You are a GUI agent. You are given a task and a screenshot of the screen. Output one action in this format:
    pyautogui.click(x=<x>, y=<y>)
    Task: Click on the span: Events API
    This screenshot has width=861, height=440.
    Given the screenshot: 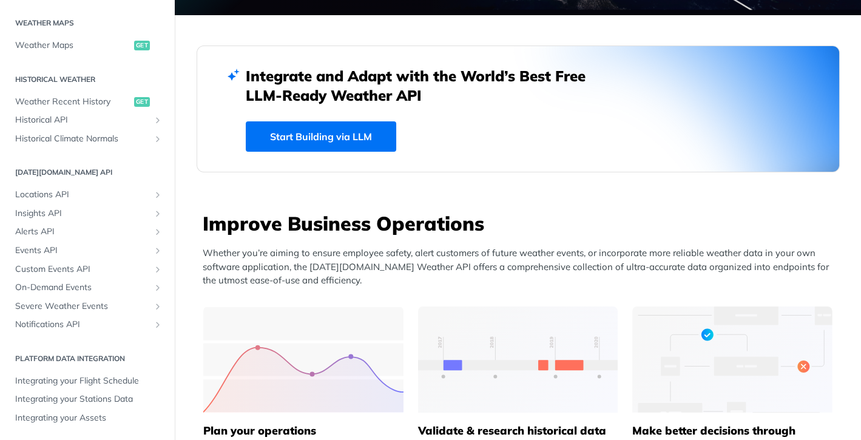 What is the action you would take?
    pyautogui.click(x=82, y=250)
    